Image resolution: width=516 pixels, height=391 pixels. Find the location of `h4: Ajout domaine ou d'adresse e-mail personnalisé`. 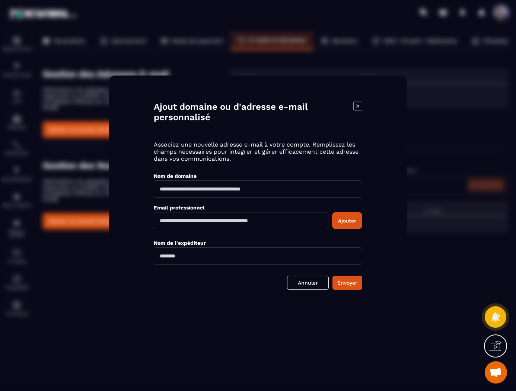

h4: Ajout domaine ou d'adresse e-mail personnalisé is located at coordinates (254, 112).